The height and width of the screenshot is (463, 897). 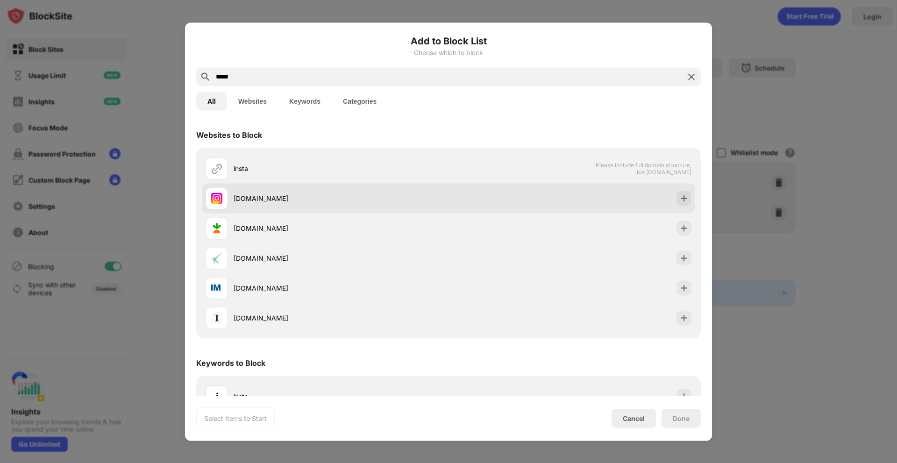 I want to click on div: i, so click(x=217, y=396).